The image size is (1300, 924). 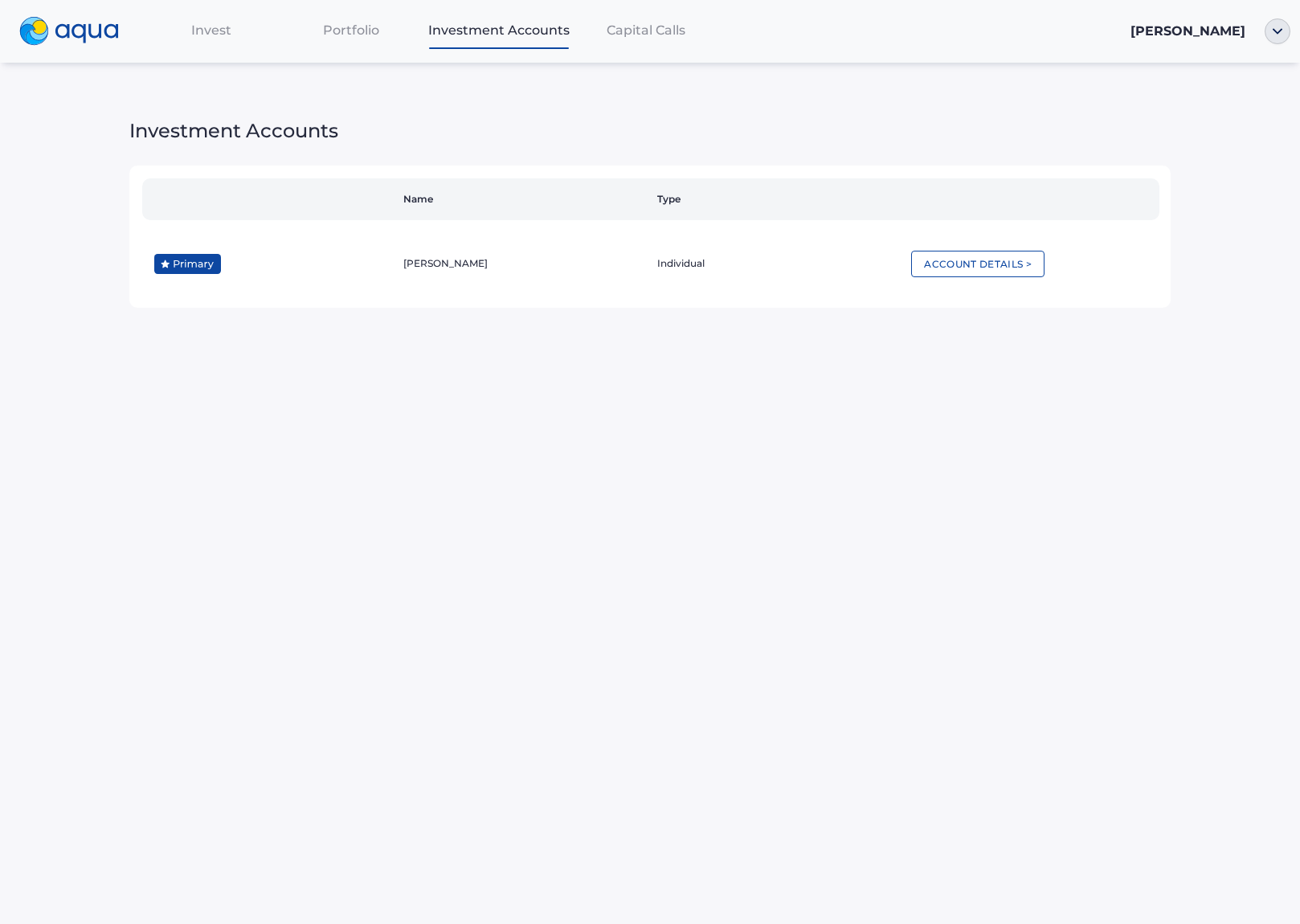 I want to click on img: ellipse, so click(x=1278, y=32).